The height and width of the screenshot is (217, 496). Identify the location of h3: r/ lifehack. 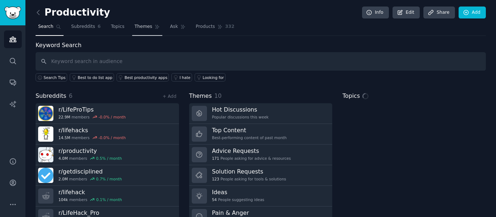
(90, 192).